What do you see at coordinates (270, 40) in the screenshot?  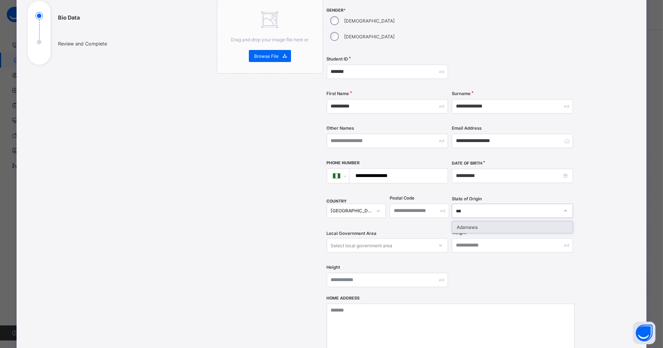 I see `span: Drag and drop your image file here or` at bounding box center [270, 40].